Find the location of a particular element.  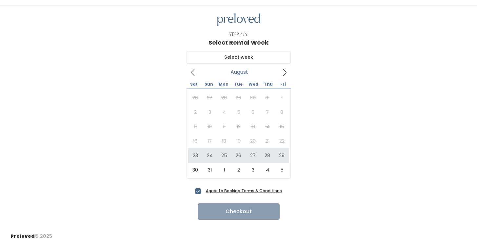

span: September 5, 2025 is located at coordinates (282, 170).